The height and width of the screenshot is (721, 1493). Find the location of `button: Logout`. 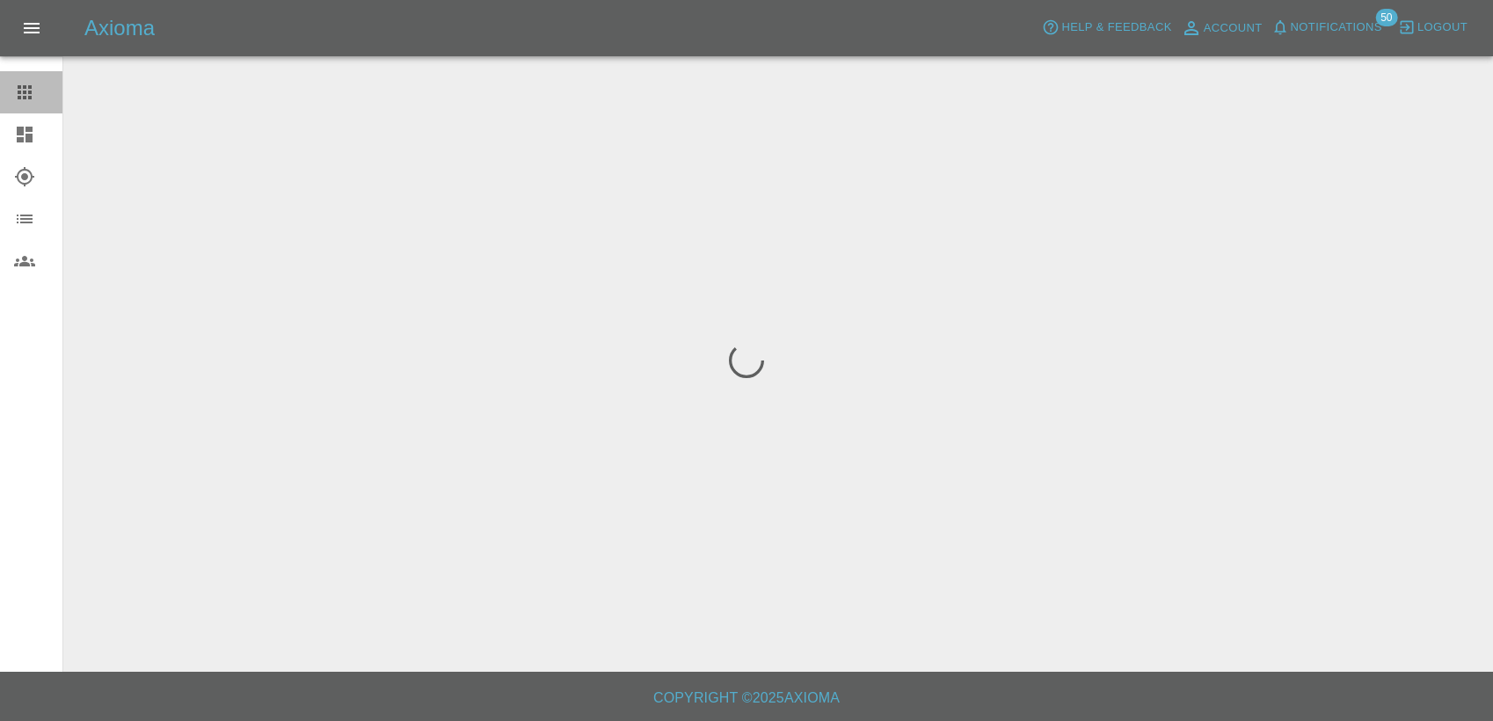

button: Logout is located at coordinates (1433, 27).